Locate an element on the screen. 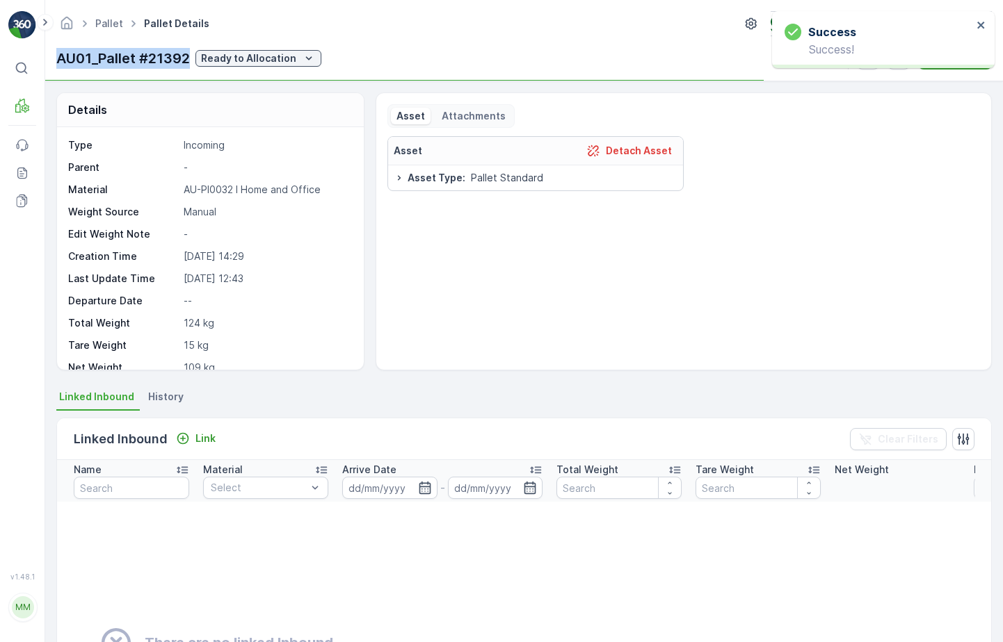 The image size is (1003, 642). p: Edit Weight Note is located at coordinates (123, 234).